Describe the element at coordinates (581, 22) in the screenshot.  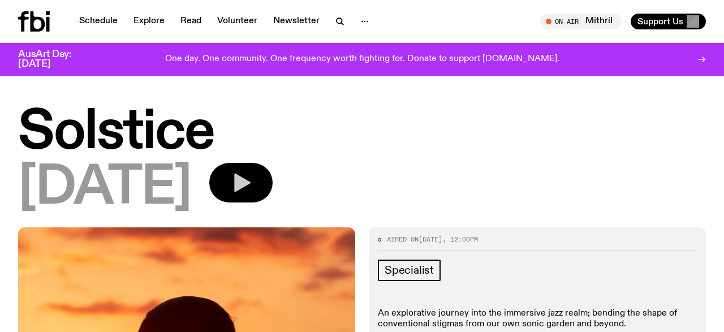
I see `button: On AirMithril` at that location.